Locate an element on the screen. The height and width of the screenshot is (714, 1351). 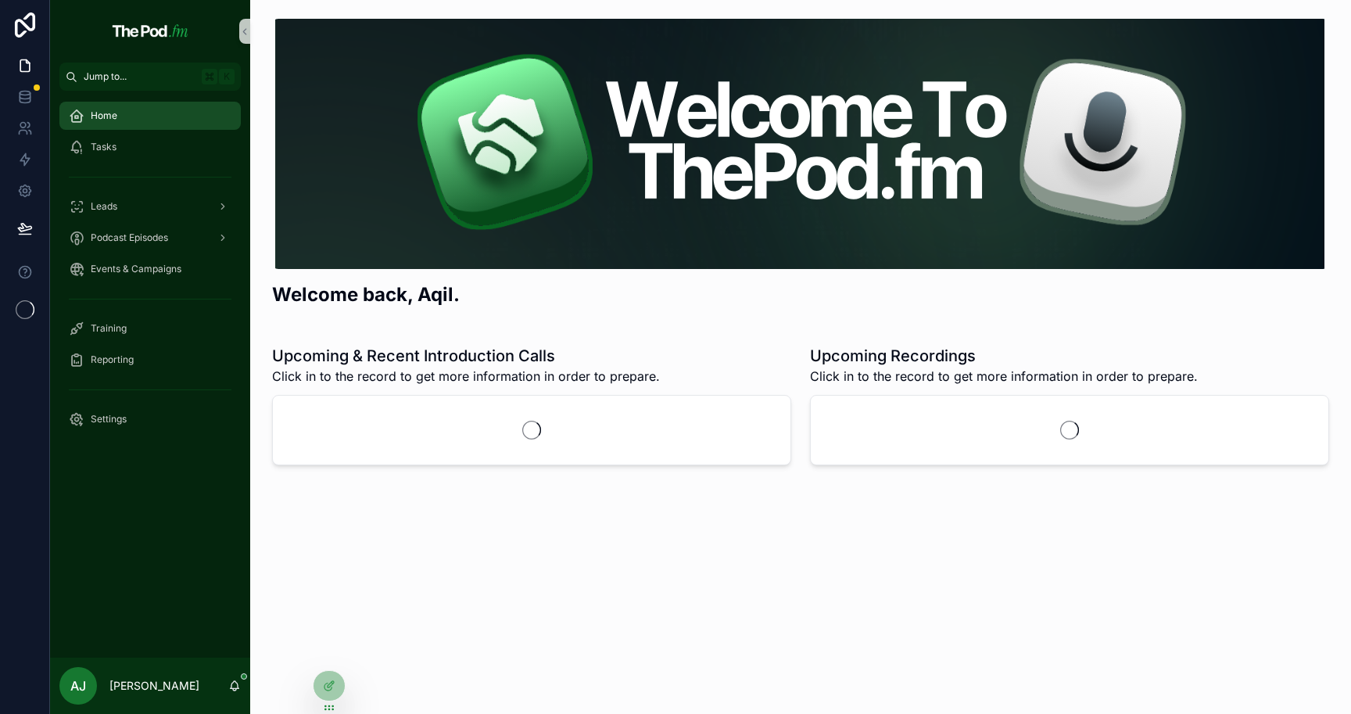
span: Settings is located at coordinates (109, 419).